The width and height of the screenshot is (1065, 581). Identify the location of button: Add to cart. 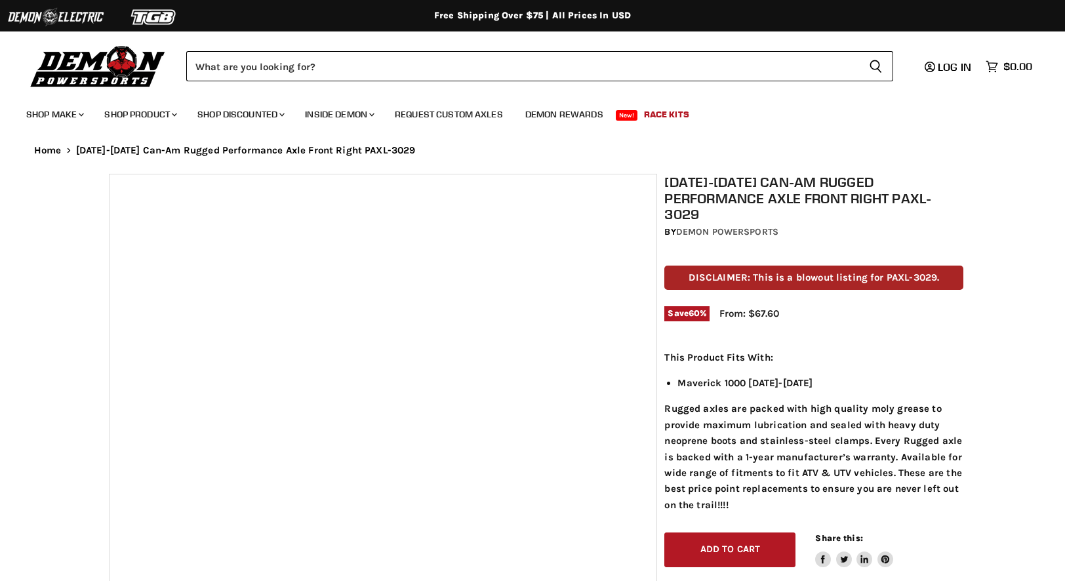
(730, 549).